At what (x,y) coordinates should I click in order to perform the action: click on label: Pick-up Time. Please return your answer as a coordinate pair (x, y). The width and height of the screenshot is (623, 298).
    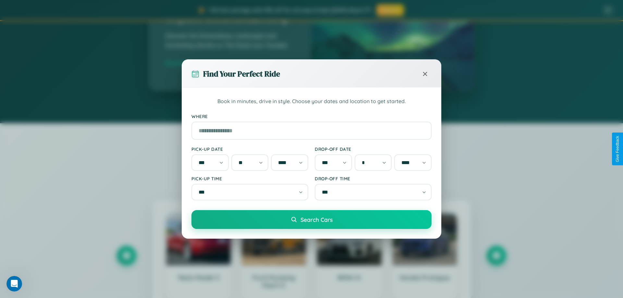
    Looking at the image, I should click on (250, 179).